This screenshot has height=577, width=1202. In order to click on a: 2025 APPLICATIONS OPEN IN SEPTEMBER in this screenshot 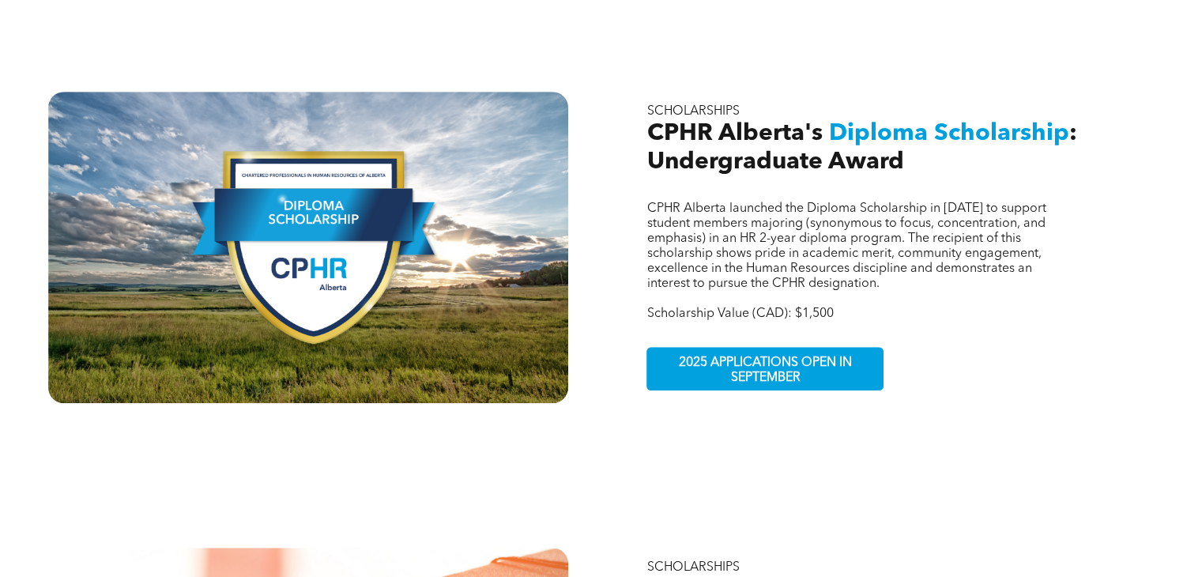, I will do `click(765, 368)`.